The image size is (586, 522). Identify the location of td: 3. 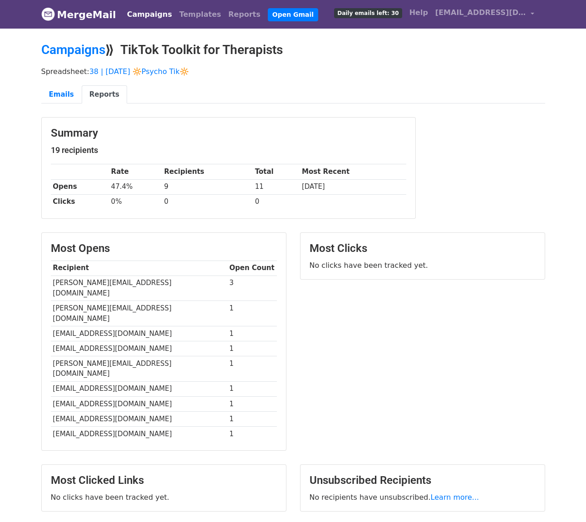
(252, 288).